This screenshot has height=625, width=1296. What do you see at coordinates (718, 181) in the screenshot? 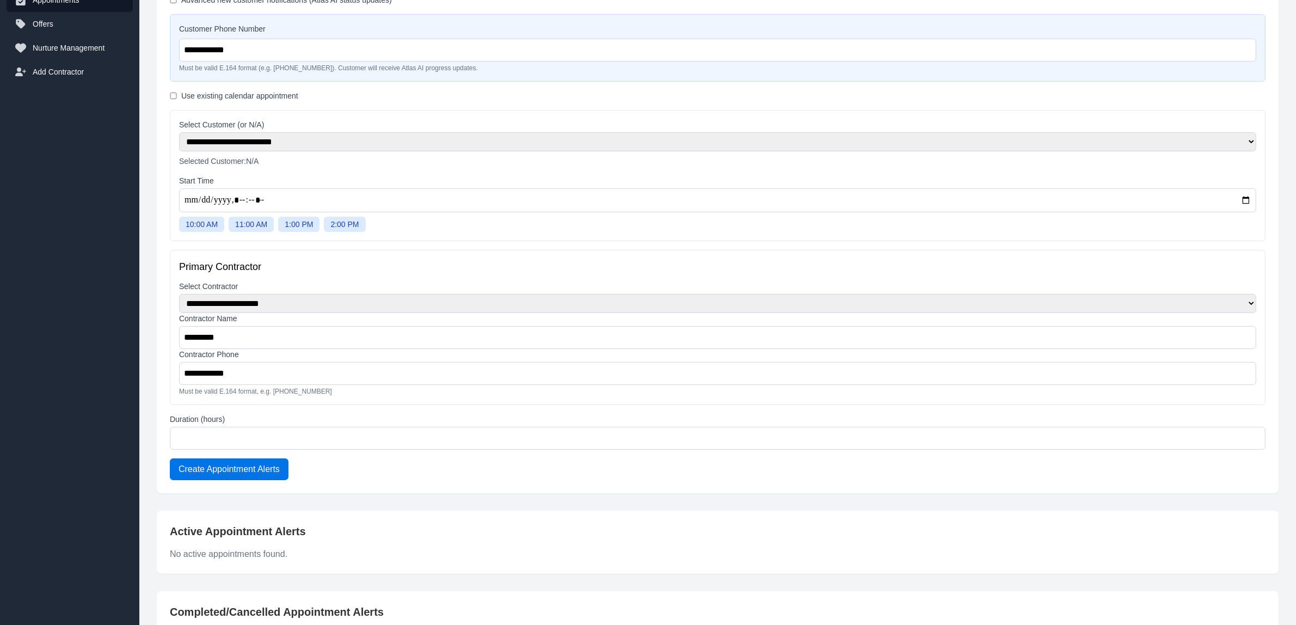
I see `label: Start Time` at bounding box center [718, 181].